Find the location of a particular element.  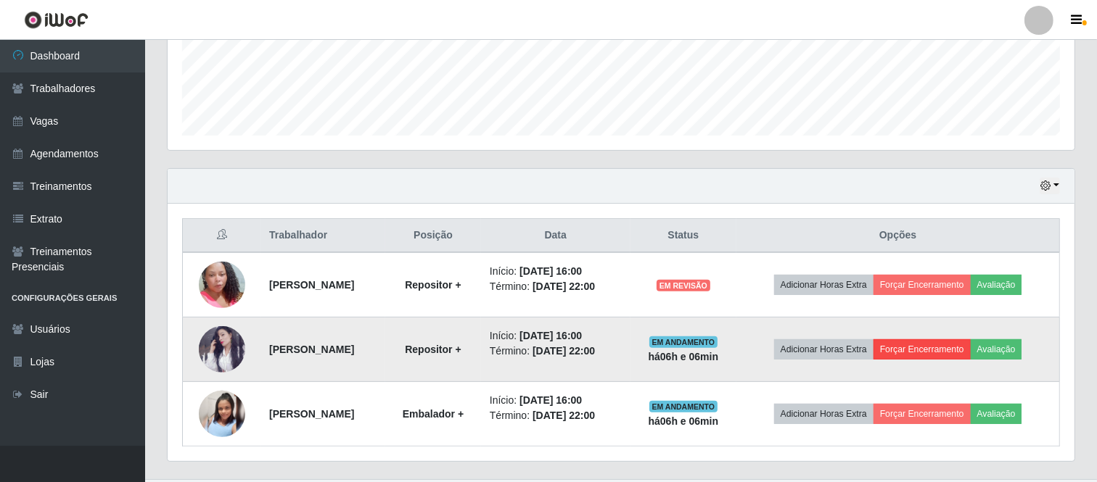

th: Trabalhador is located at coordinates (323, 236).